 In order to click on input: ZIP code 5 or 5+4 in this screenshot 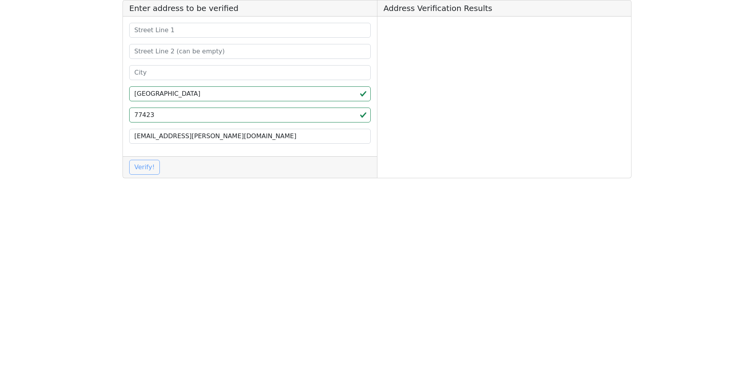, I will do `click(250, 115)`.